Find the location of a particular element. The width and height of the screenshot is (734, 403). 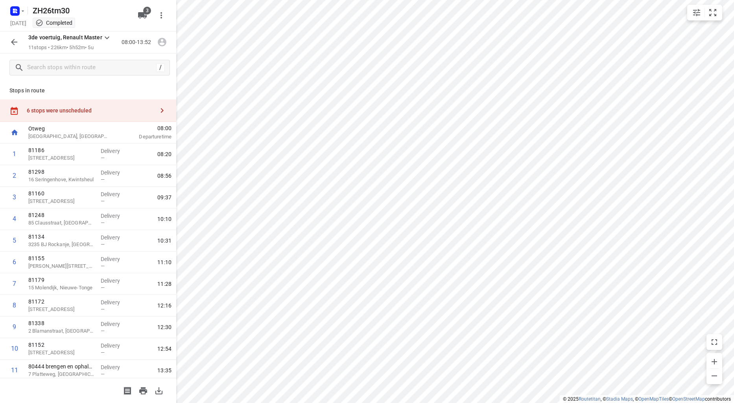

p: 15 Molendijk, Nieuwe-Tonge is located at coordinates (61, 288).